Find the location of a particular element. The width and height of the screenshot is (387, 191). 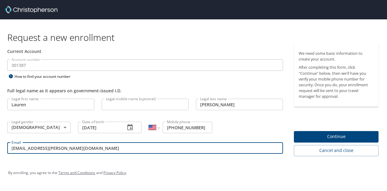

a: Terms and Conditions is located at coordinates (77, 172).